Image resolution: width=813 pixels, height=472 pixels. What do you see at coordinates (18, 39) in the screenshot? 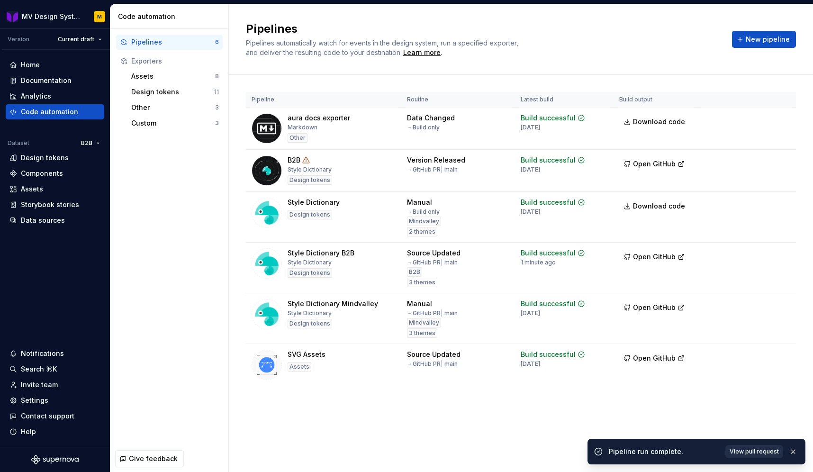
I see `div: Version` at bounding box center [18, 39].